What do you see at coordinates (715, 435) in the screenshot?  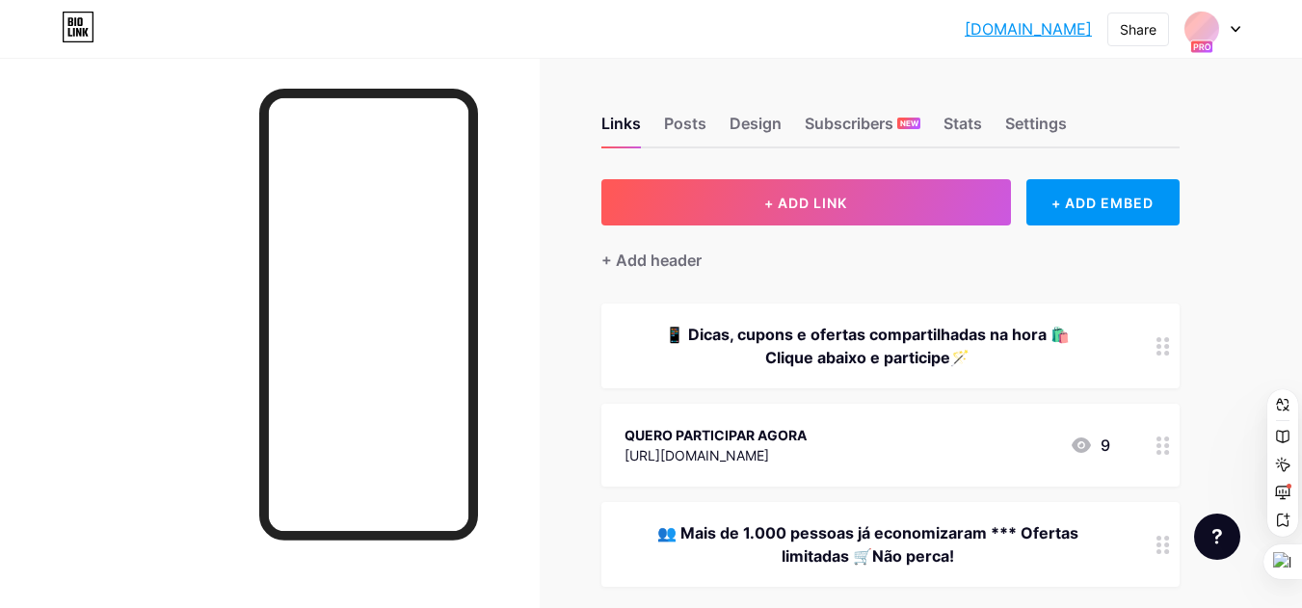 I see `div: QUERO PARTICIPAR AGORA` at bounding box center [715, 435].